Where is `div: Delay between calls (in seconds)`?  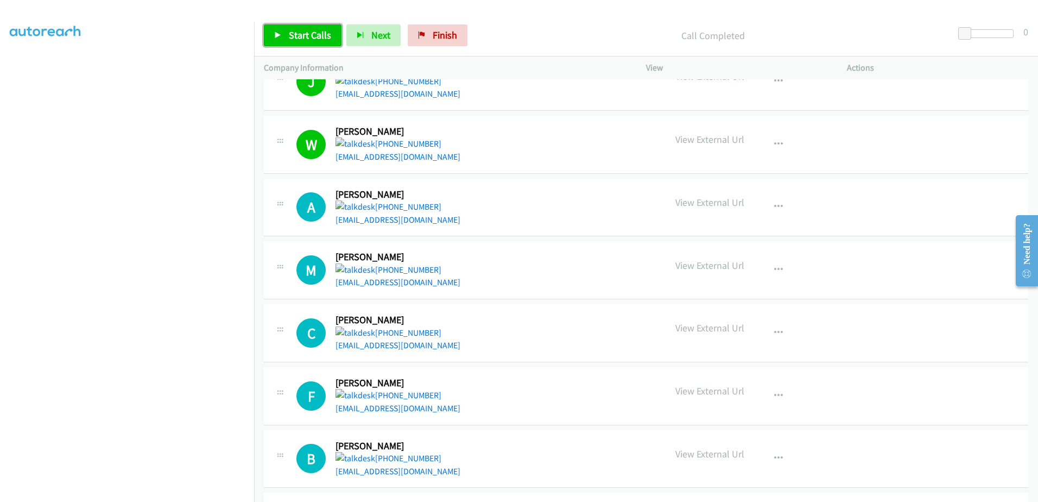 div: Delay between calls (in seconds) is located at coordinates (989, 34).